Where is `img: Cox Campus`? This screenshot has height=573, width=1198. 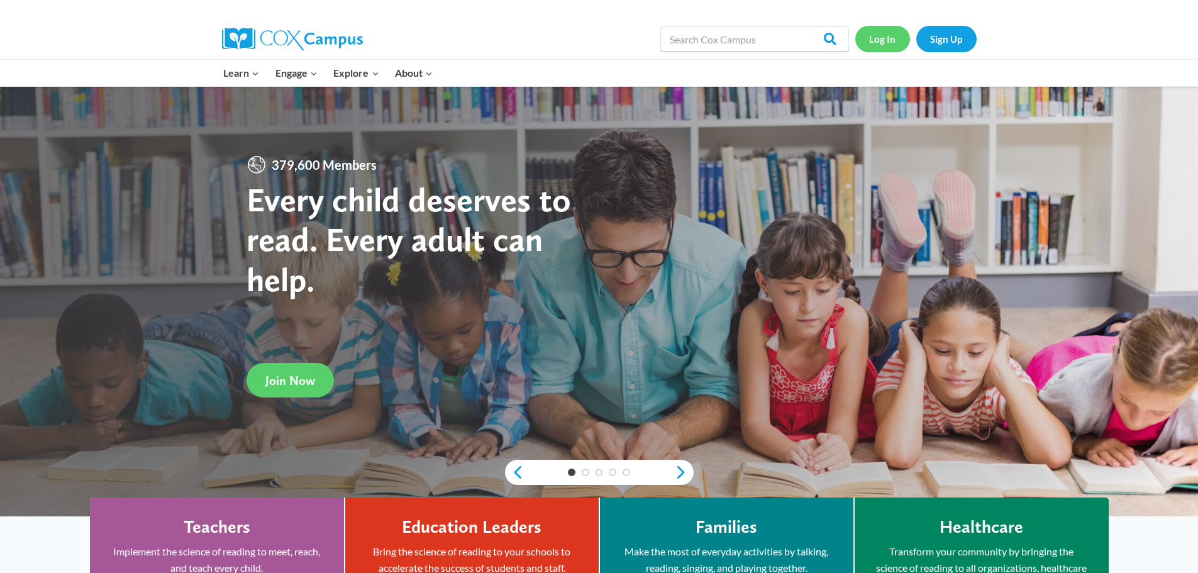
img: Cox Campus is located at coordinates (292, 39).